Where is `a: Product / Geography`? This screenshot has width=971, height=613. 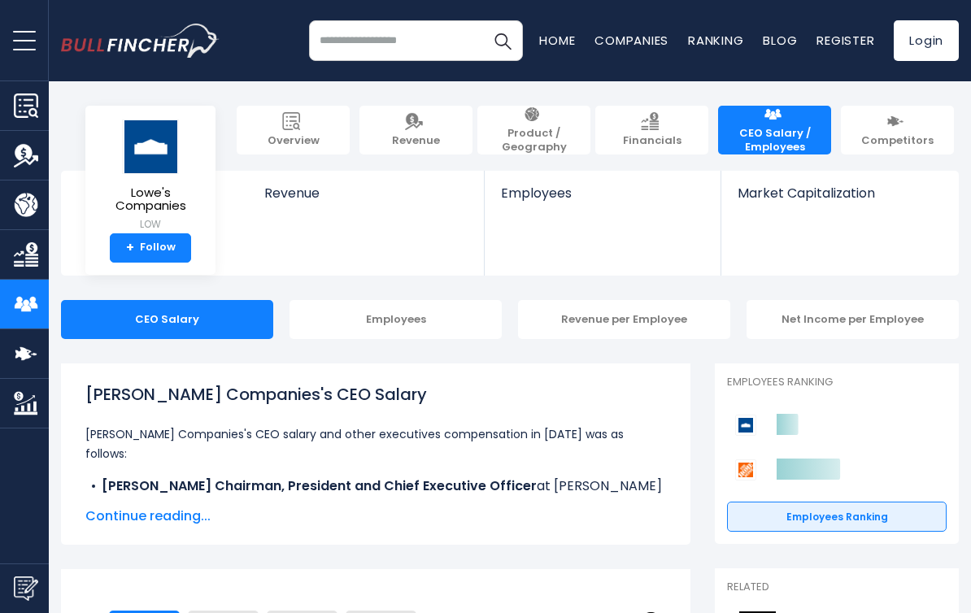 a: Product / Geography is located at coordinates (533, 130).